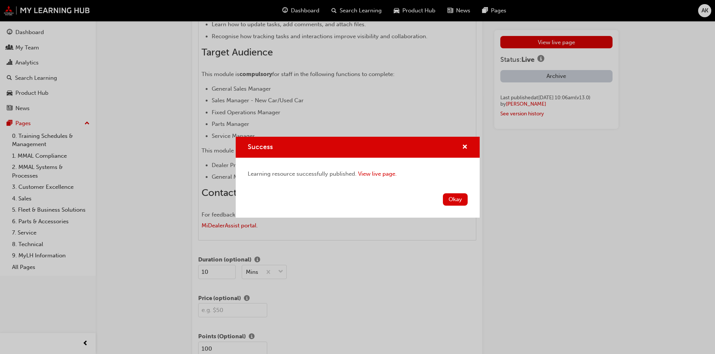 The image size is (715, 354). Describe the element at coordinates (464, 148) in the screenshot. I see `span: cross-icon` at that location.